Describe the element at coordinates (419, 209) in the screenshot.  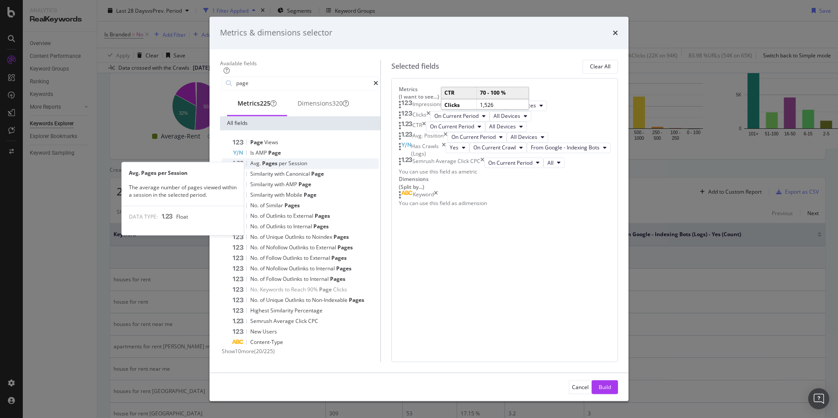
I see `div: modal` at that location.